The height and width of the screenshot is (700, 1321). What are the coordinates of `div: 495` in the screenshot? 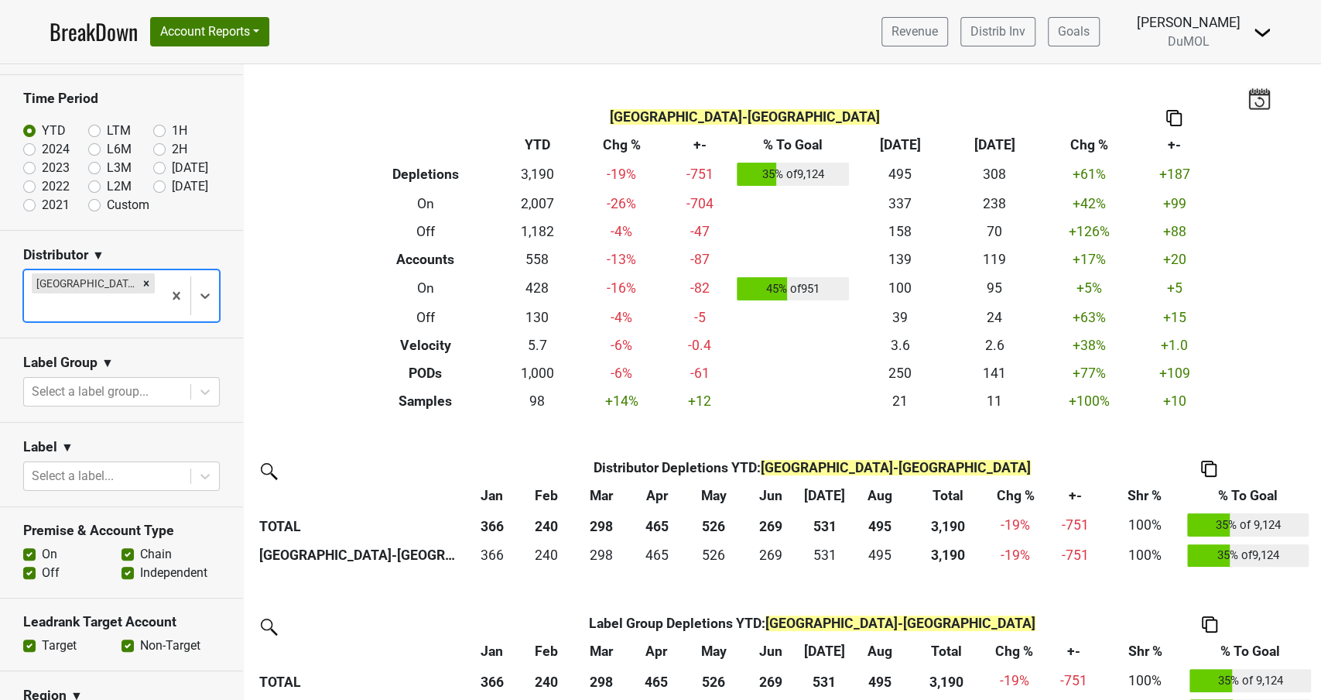 It's located at (880, 555).